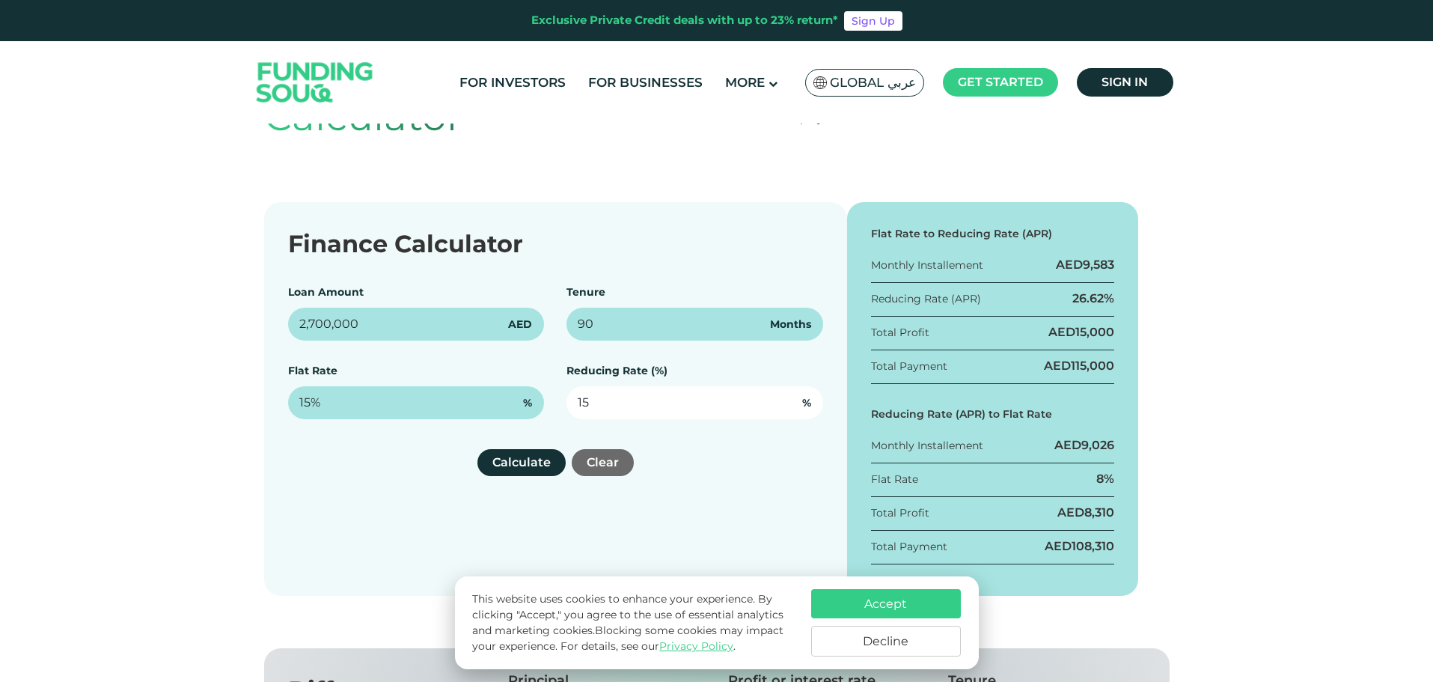  What do you see at coordinates (873, 21) in the screenshot?
I see `a: Sign Up` at bounding box center [873, 21].